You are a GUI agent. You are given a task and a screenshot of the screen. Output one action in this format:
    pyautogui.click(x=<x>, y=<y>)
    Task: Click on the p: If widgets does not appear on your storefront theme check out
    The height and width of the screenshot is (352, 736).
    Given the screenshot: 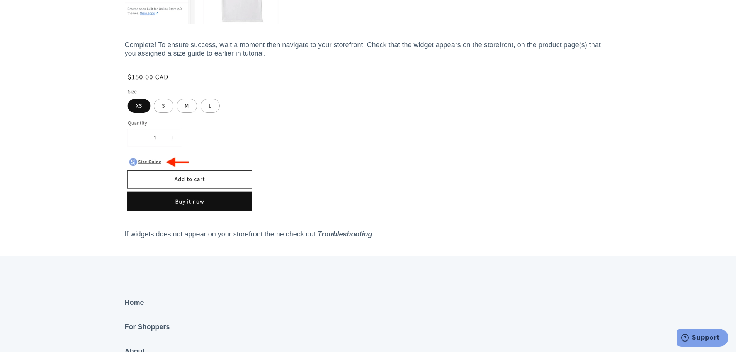 What is the action you would take?
    pyautogui.click(x=368, y=234)
    